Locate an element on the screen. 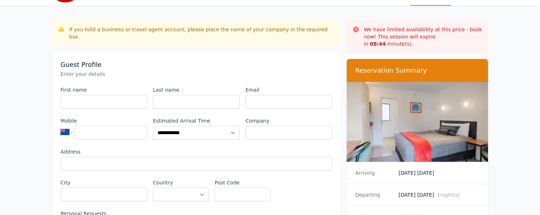 The image size is (540, 215). label: Mobile is located at coordinates (104, 121).